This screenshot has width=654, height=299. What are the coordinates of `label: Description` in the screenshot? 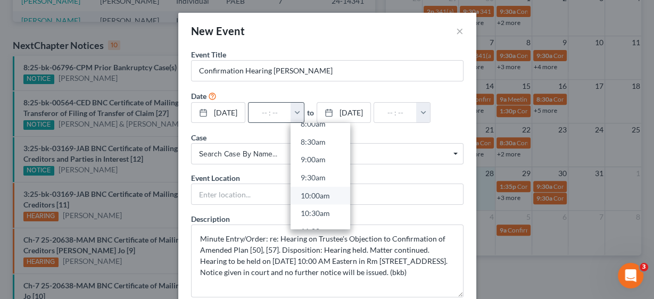 It's located at (210, 219).